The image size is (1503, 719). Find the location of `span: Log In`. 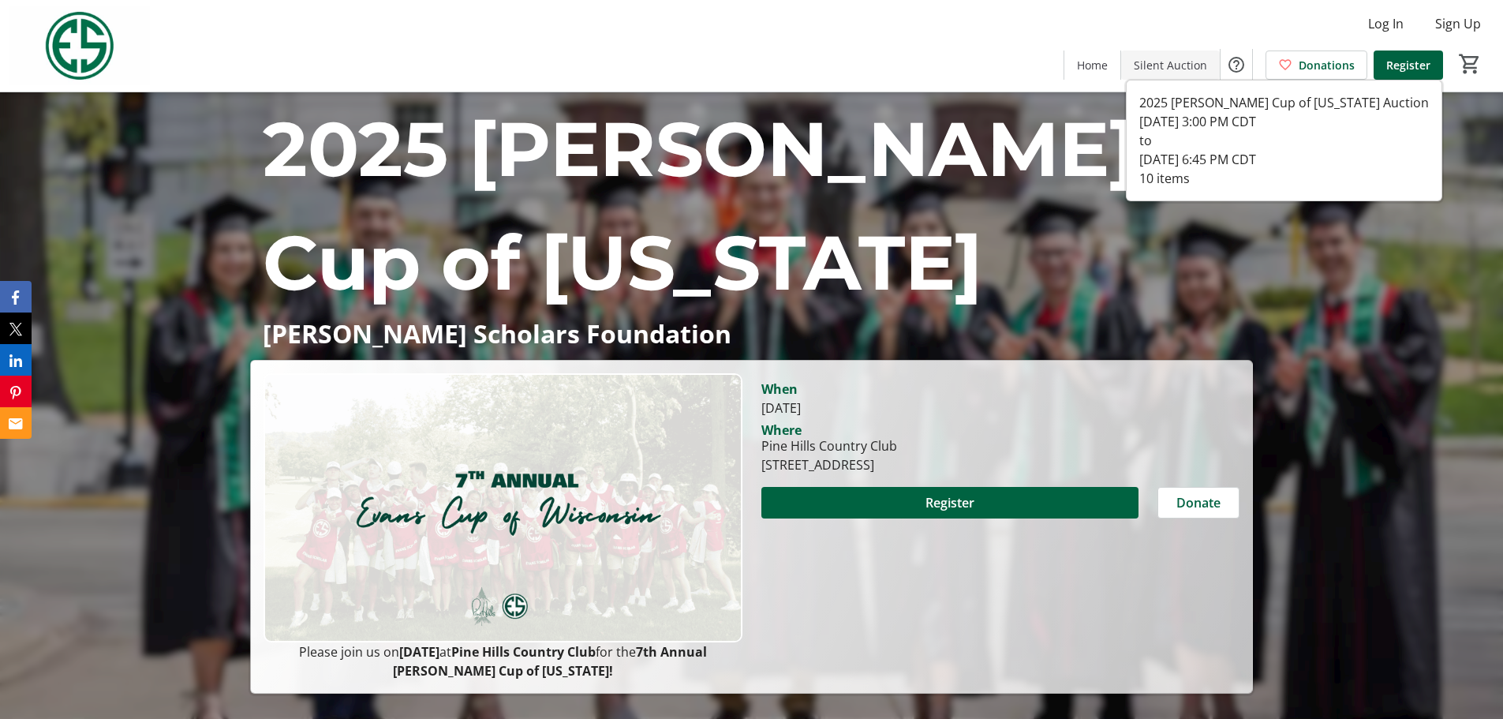

span: Log In is located at coordinates (1385, 24).